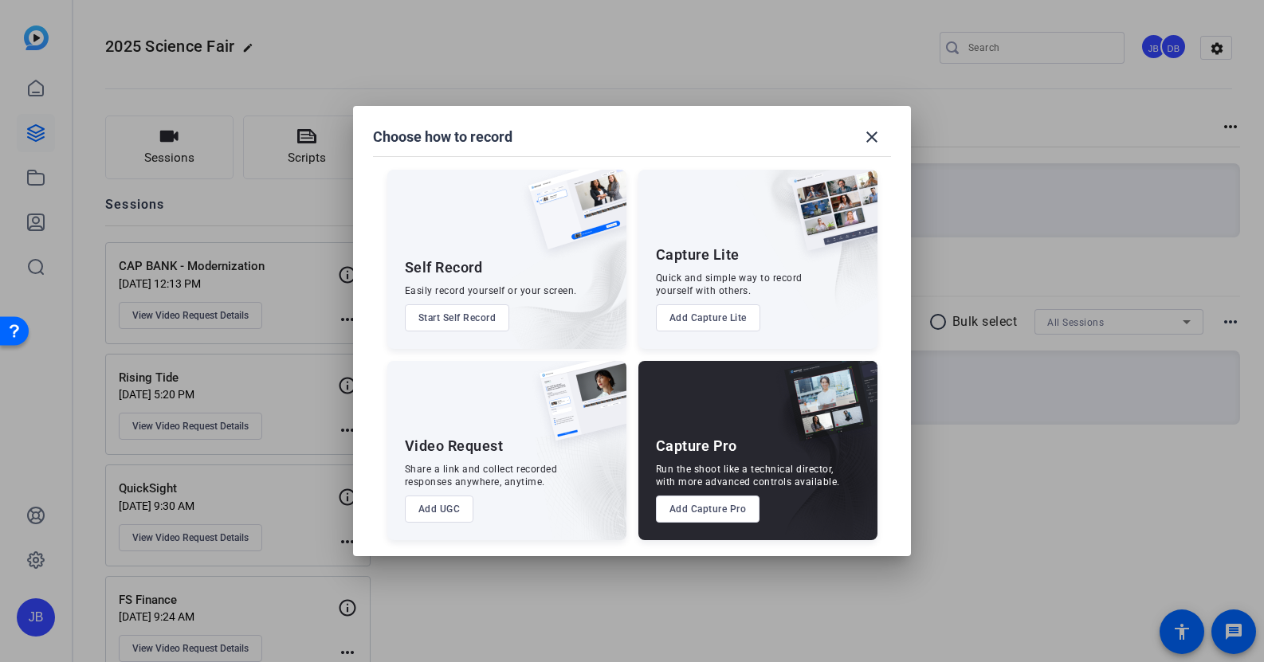 The width and height of the screenshot is (1264, 662). I want to click on div: Video Request, so click(454, 446).